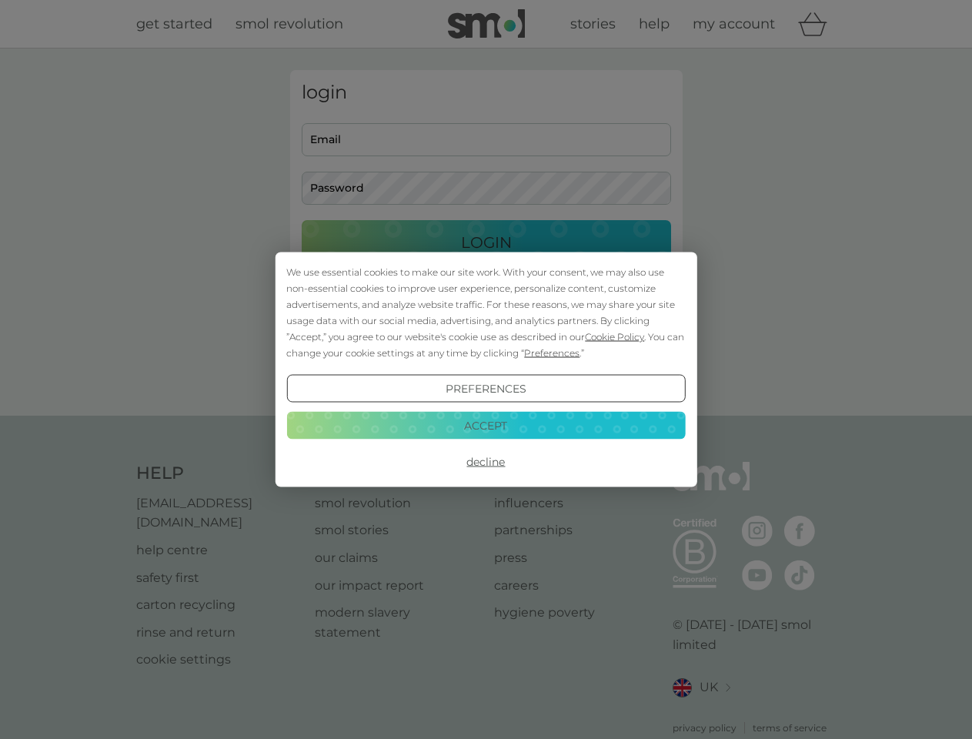  I want to click on div: We use essential cookies to make our site work. With your consent, we may also use non-essential ..., so click(485, 312).